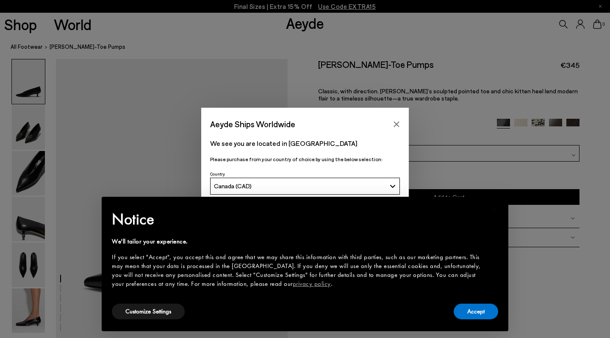 This screenshot has height=338, width=610. Describe the element at coordinates (232, 185) in the screenshot. I see `span: Canada (CAD)` at that location.